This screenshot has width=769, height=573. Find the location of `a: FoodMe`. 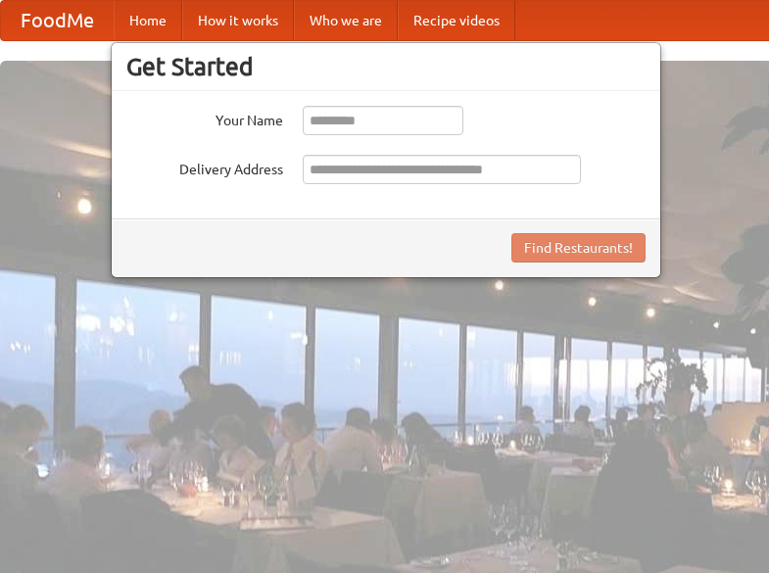

a: FoodMe is located at coordinates (57, 21).